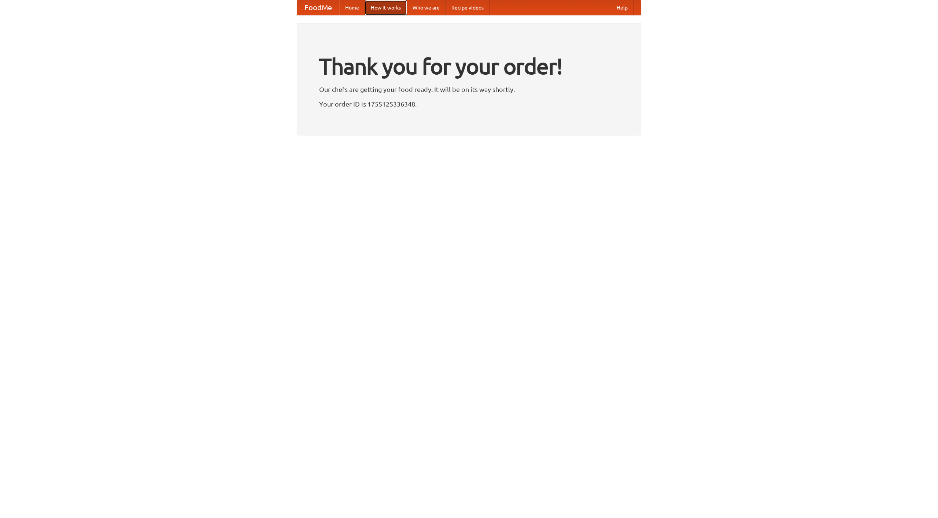  I want to click on a: How it works, so click(386, 8).